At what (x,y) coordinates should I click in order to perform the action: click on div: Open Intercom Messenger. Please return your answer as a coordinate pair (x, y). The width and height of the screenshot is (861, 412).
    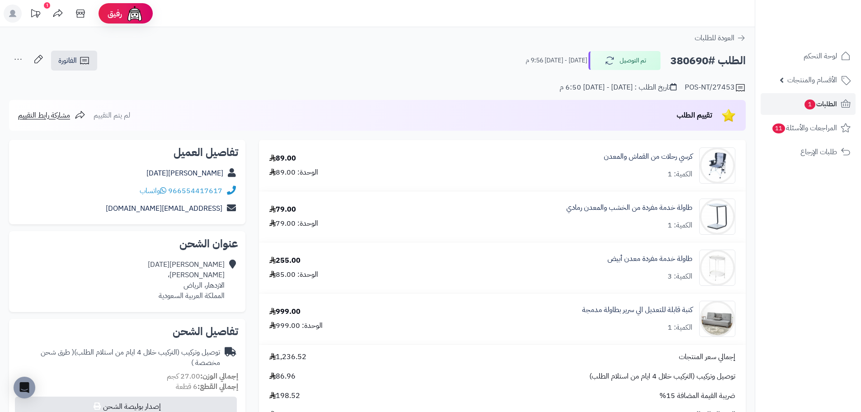
    Looking at the image, I should click on (24, 387).